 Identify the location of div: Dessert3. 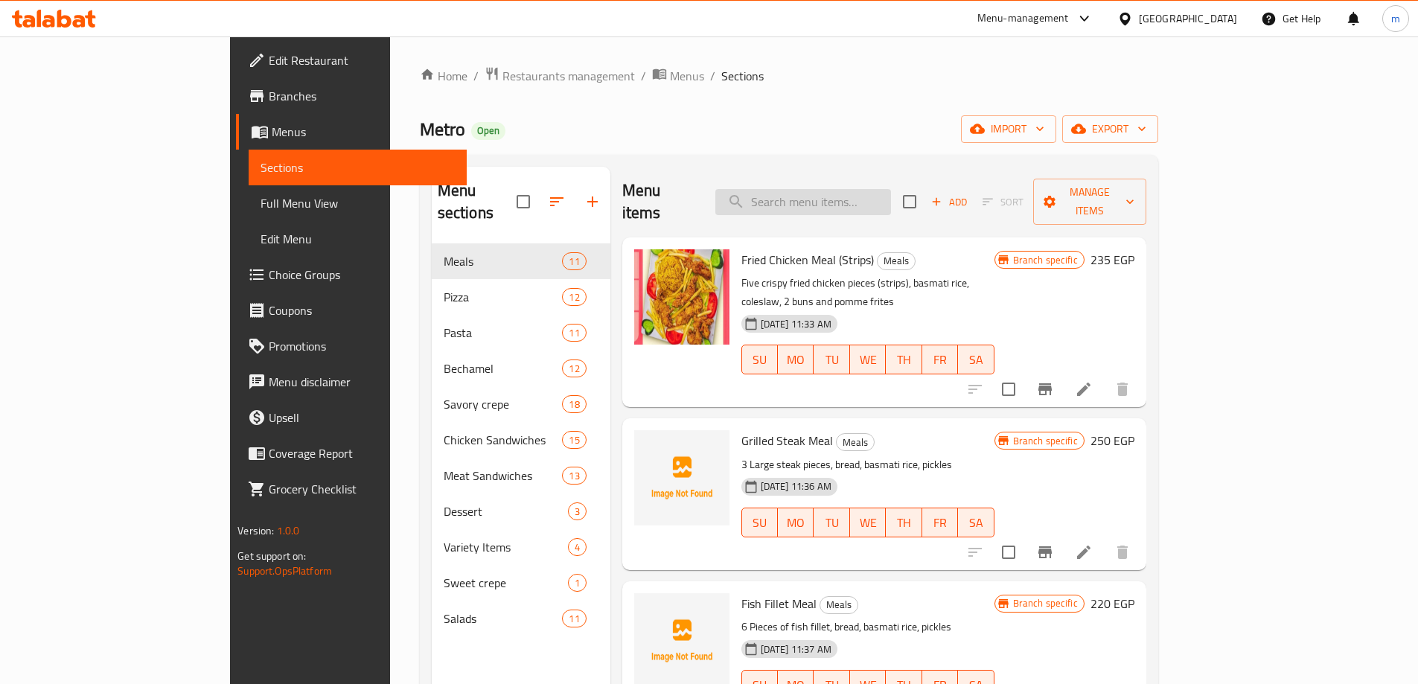
(521, 511).